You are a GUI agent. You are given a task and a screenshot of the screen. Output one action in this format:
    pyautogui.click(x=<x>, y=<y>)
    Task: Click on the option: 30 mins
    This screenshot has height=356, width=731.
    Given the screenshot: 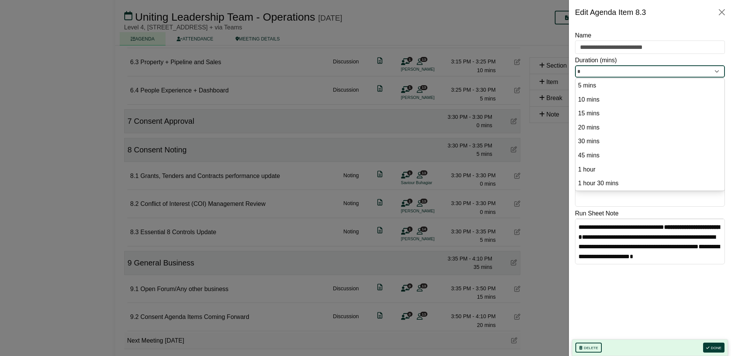 What is the action you would take?
    pyautogui.click(x=650, y=141)
    